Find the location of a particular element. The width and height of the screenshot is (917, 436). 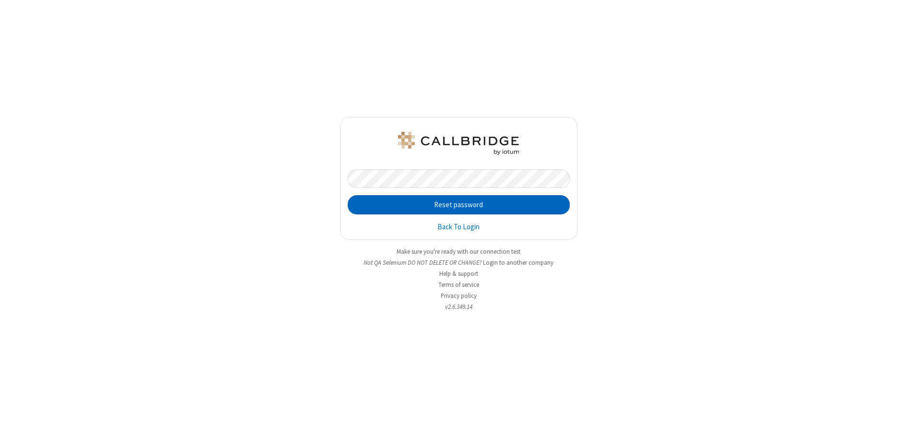

button: Reset password is located at coordinates (458, 205).